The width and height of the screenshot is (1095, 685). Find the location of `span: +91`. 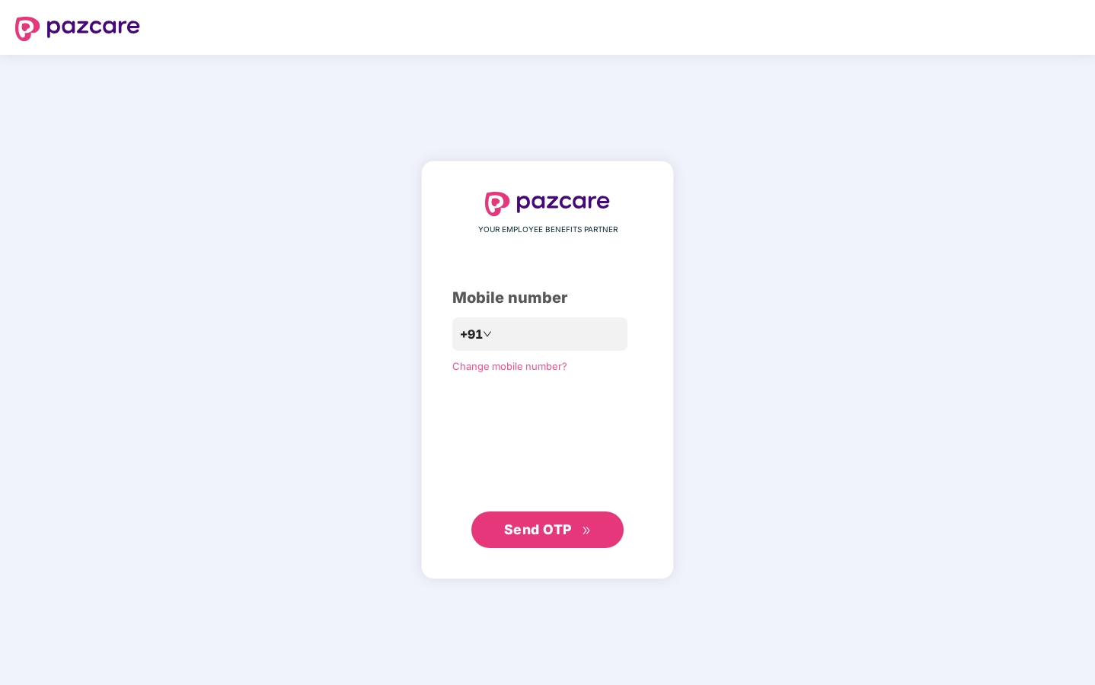

span: +91 is located at coordinates (471, 334).